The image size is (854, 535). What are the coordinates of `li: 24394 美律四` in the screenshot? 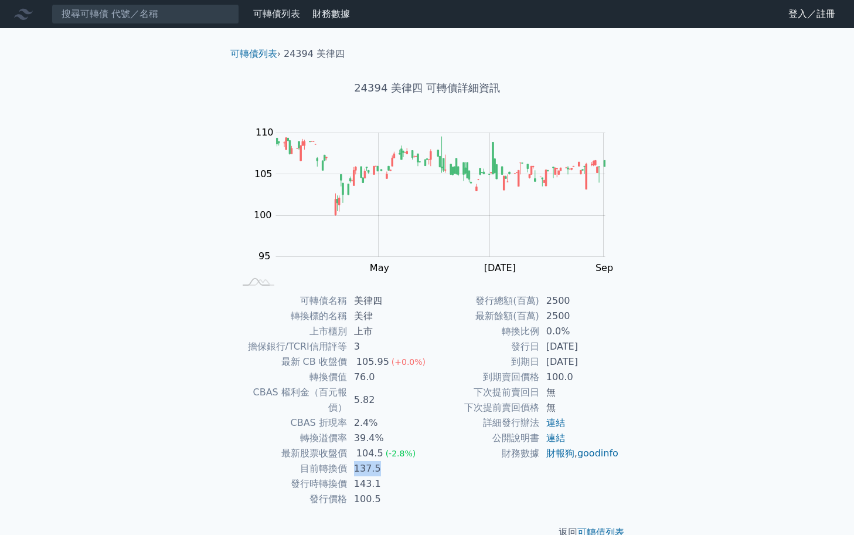 It's located at (314, 54).